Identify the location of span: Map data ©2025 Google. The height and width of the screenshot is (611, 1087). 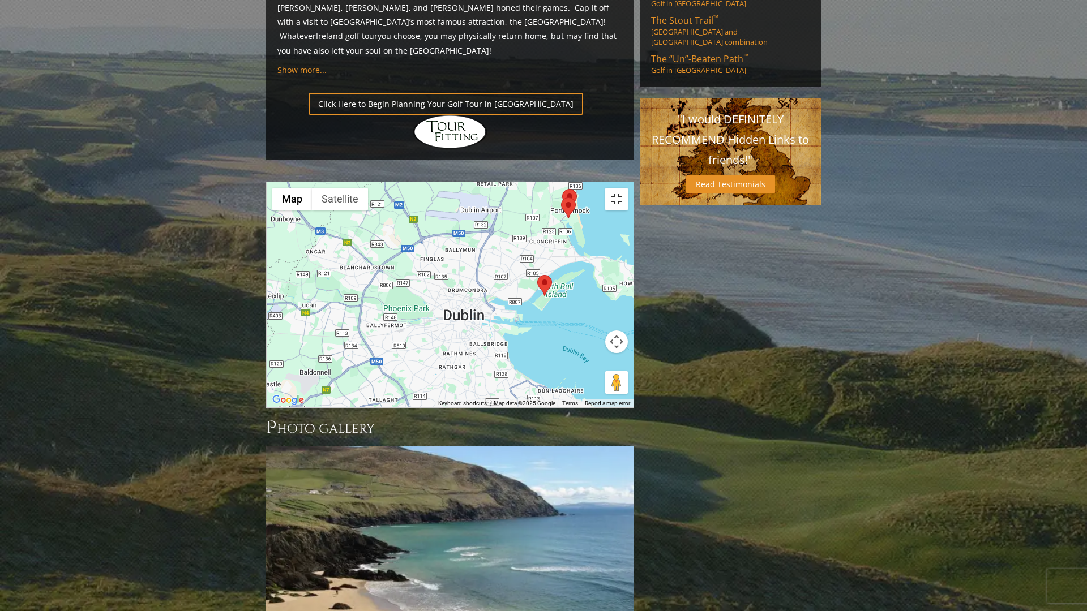
(524, 403).